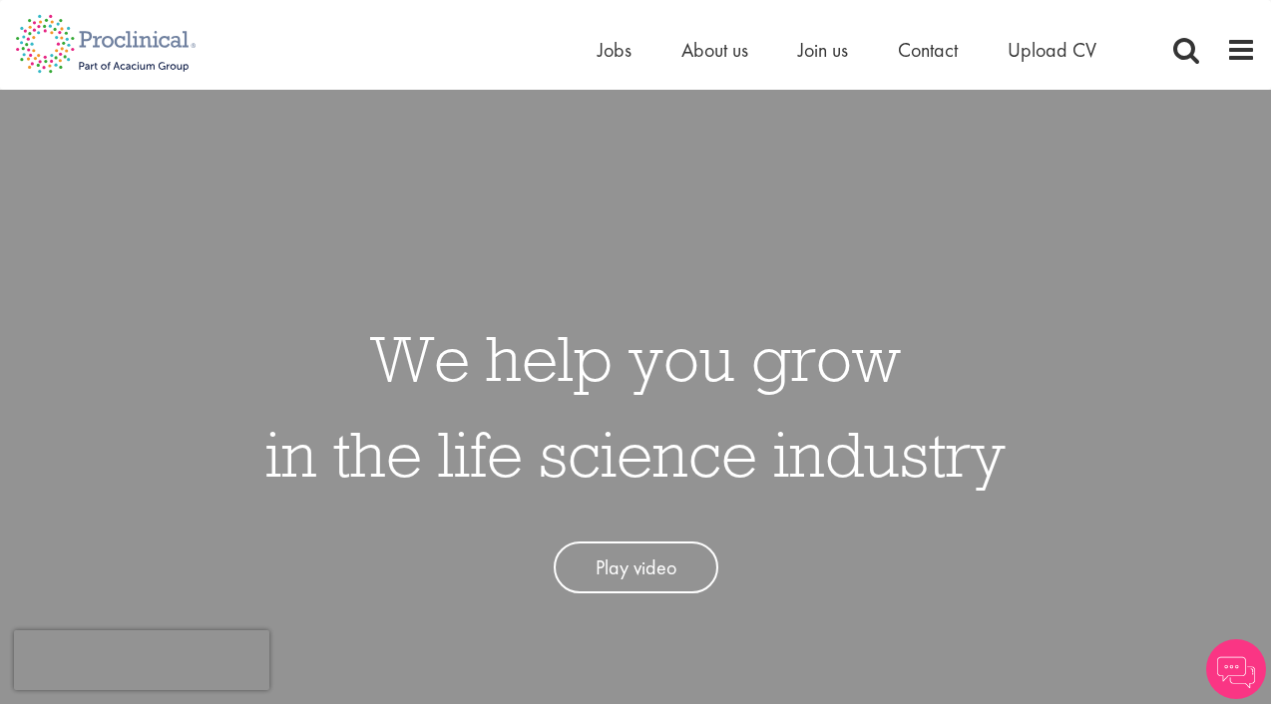 The width and height of the screenshot is (1271, 704). I want to click on img: Chatbot, so click(1236, 669).